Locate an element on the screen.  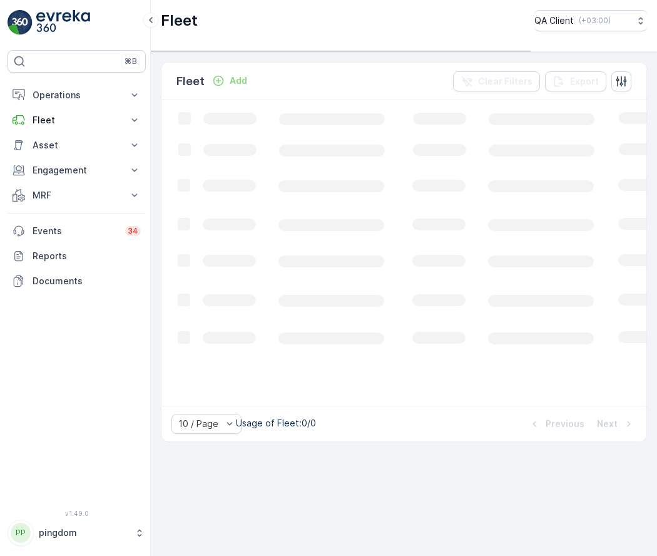
p: Clear Filters is located at coordinates (505, 81).